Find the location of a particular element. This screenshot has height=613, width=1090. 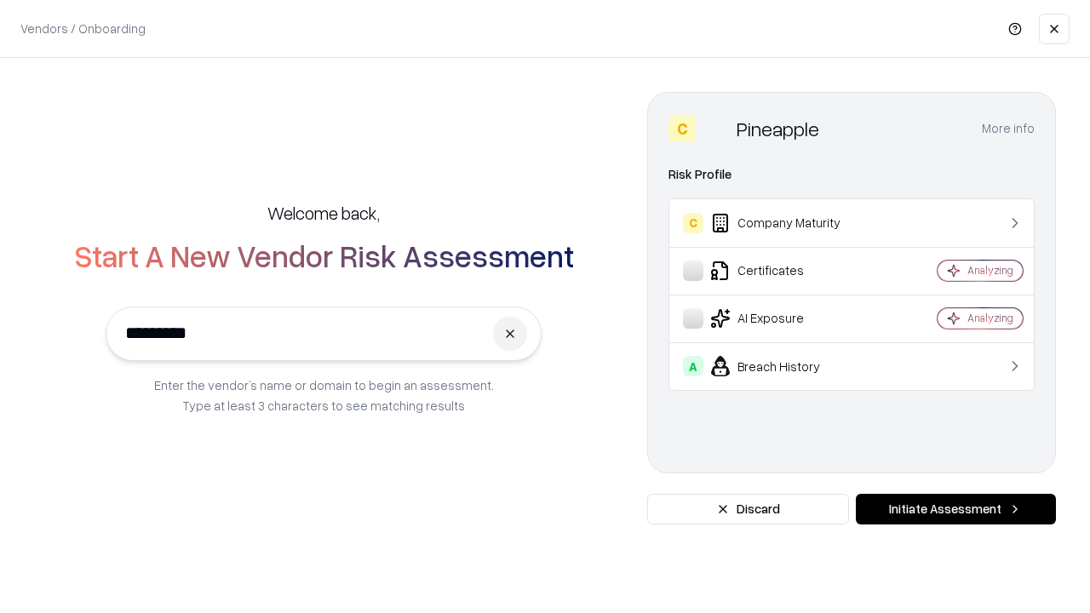

div: Risk Profile is located at coordinates (852, 175).